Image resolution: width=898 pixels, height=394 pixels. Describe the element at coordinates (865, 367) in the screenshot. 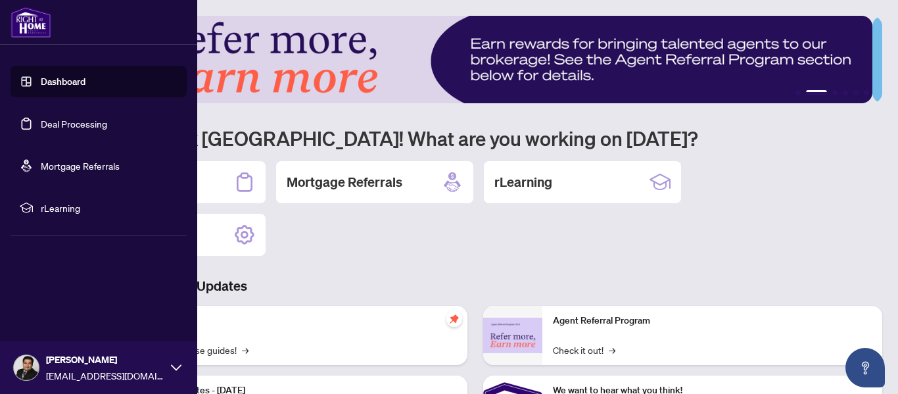

I see `button: Open asap` at that location.